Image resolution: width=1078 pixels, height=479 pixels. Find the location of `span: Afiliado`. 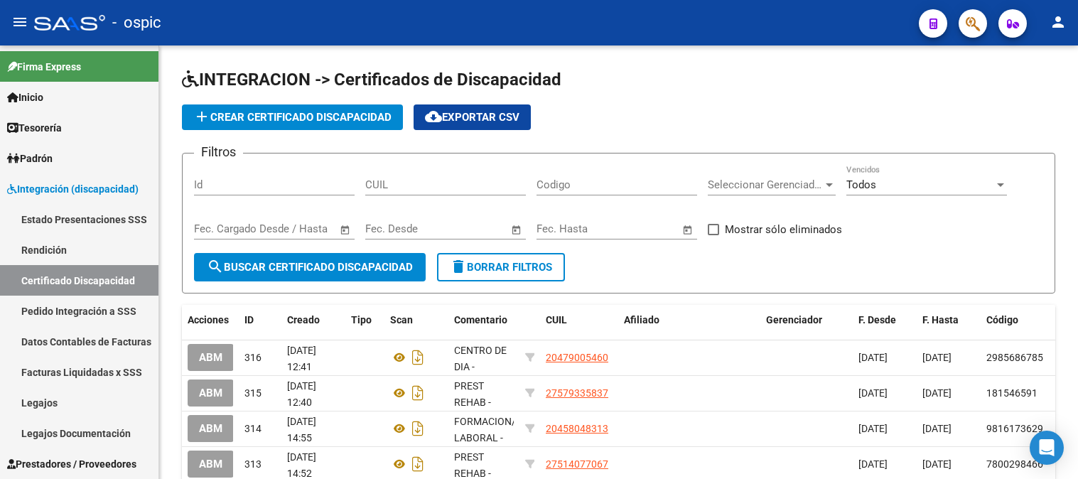

span: Afiliado is located at coordinates (642, 320).